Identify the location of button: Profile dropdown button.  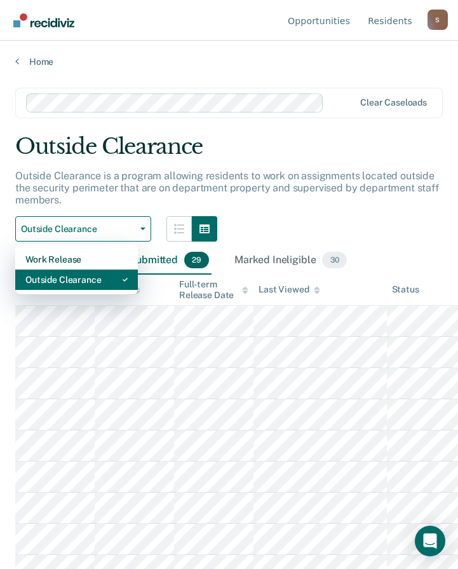
(438, 20).